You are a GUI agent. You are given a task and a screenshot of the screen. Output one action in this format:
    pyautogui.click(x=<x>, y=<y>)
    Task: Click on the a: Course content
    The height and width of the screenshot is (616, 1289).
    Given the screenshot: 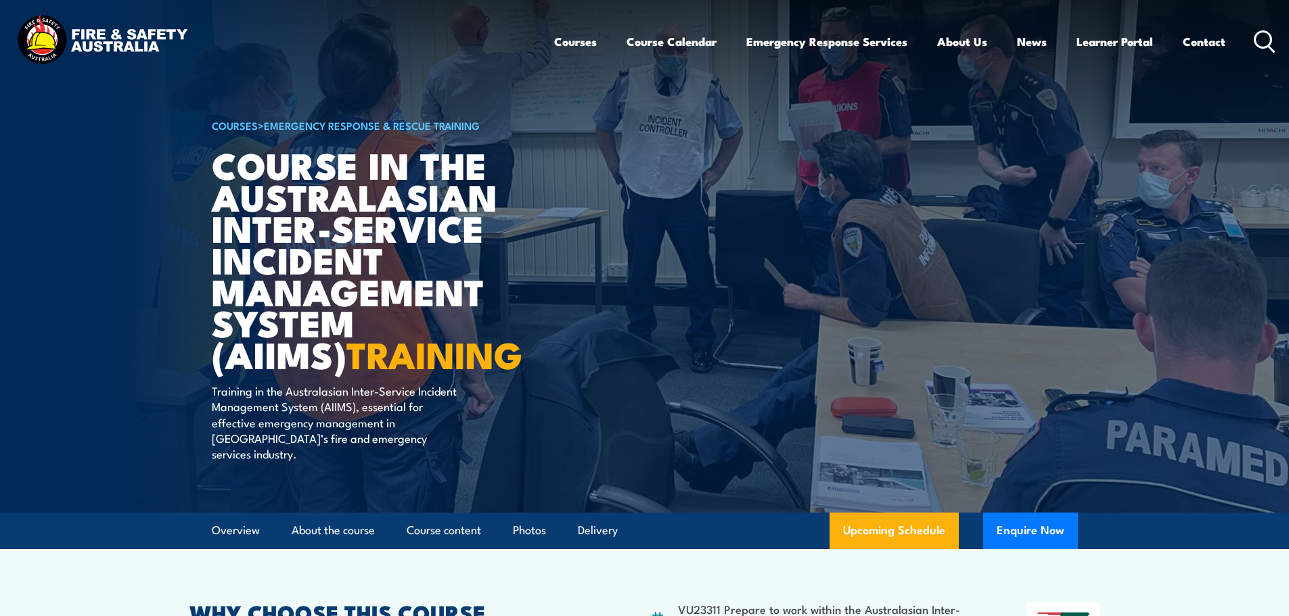 What is the action you would take?
    pyautogui.click(x=444, y=530)
    